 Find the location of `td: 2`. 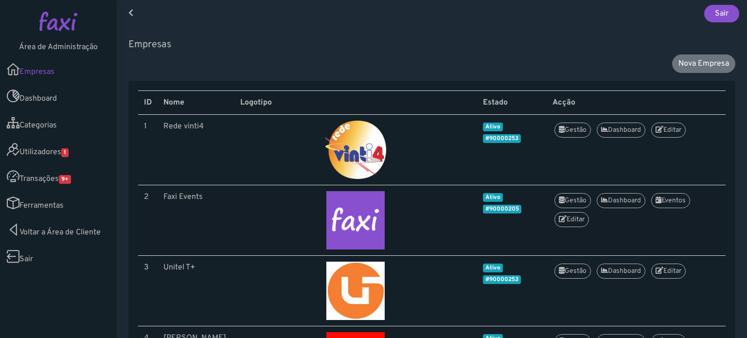

td: 2 is located at coordinates (148, 220).